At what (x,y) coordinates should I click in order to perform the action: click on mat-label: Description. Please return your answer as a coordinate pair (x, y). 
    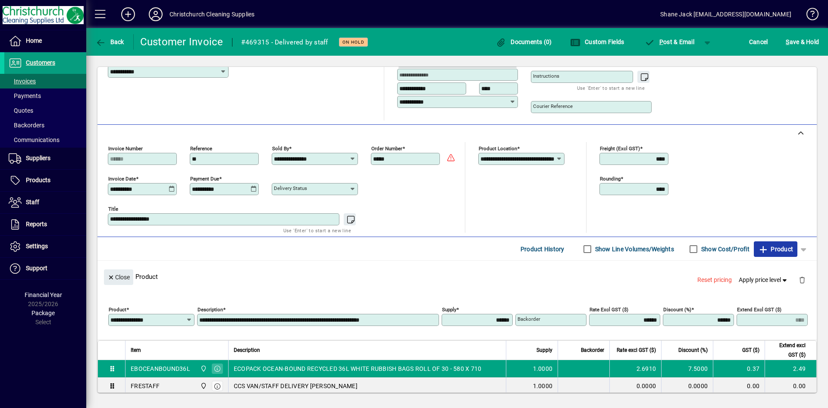
    Looking at the image, I should click on (210, 309).